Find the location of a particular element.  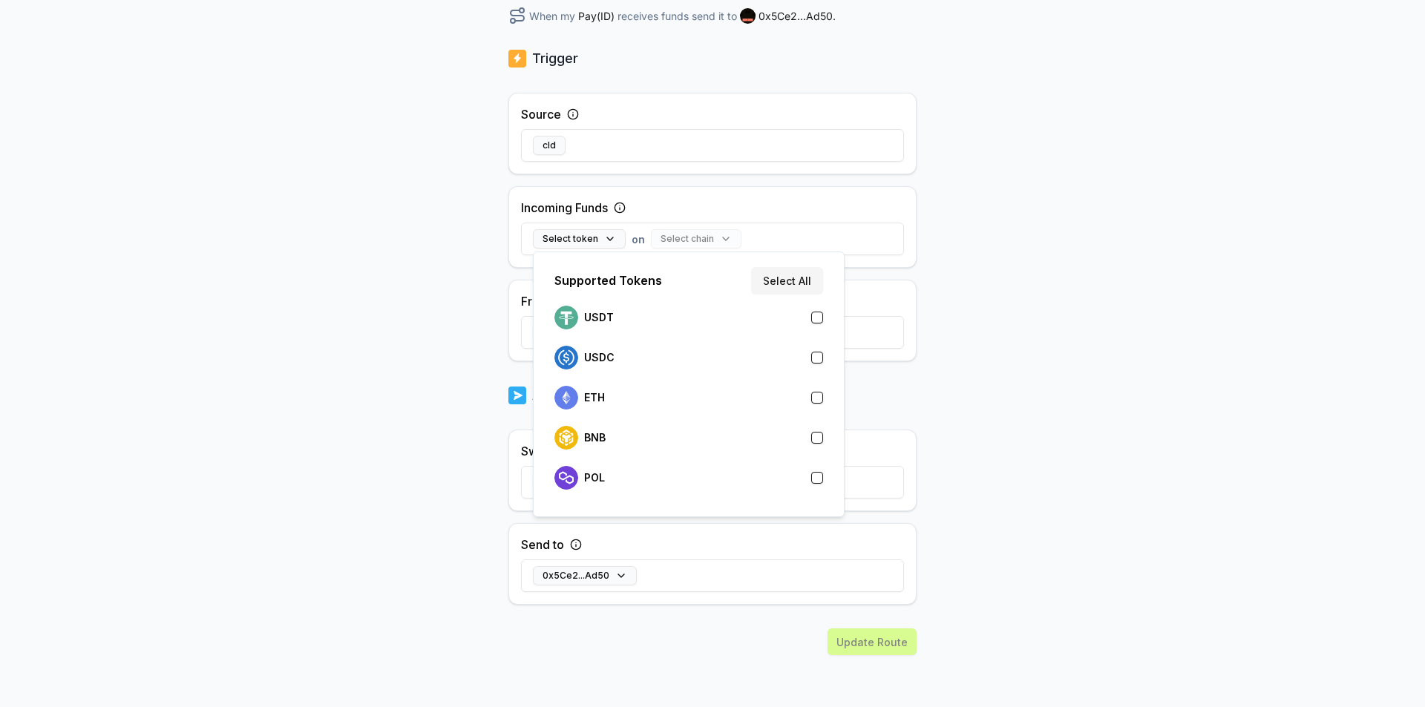

label: Swap to is located at coordinates (543, 451).